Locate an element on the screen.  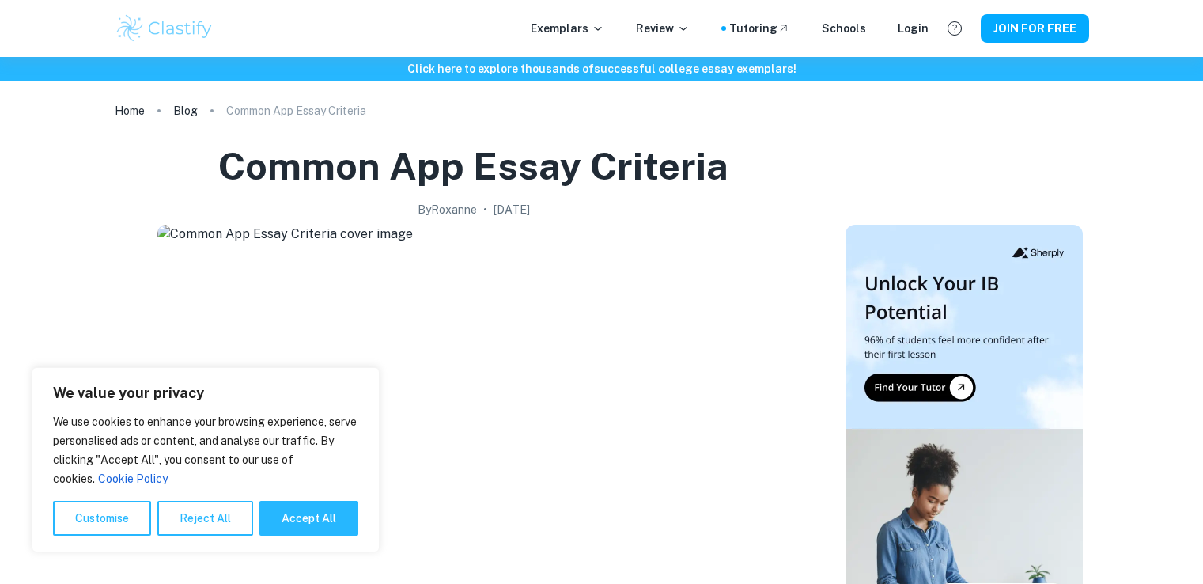
a: Tutoring is located at coordinates (759, 28).